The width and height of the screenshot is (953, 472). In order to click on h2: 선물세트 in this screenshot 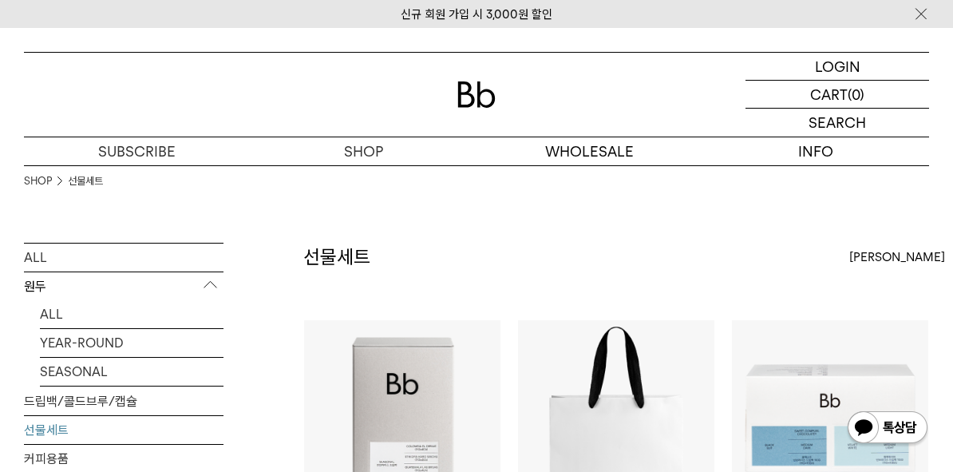, I will do `click(337, 257)`.